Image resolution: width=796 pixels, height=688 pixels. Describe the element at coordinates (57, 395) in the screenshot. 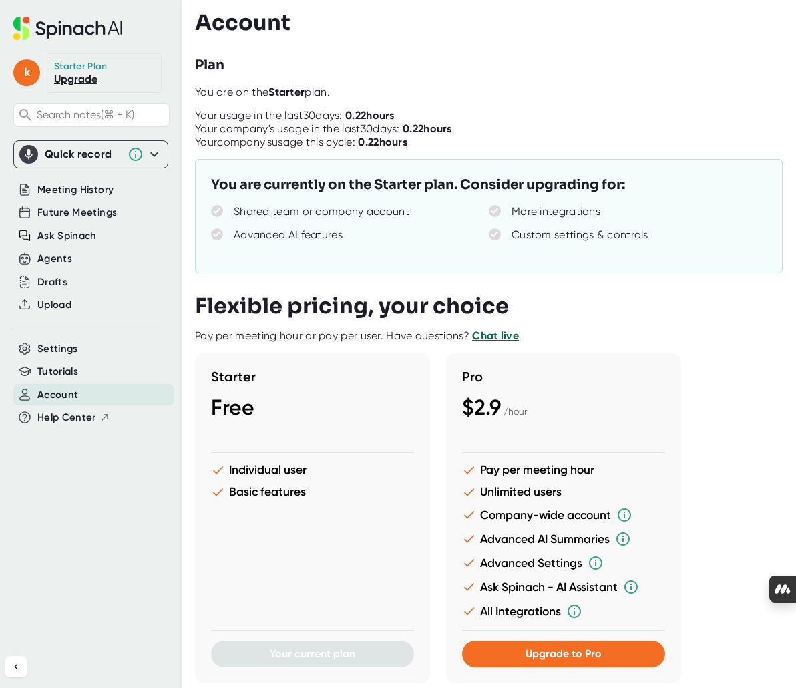

I see `button: Account` at that location.